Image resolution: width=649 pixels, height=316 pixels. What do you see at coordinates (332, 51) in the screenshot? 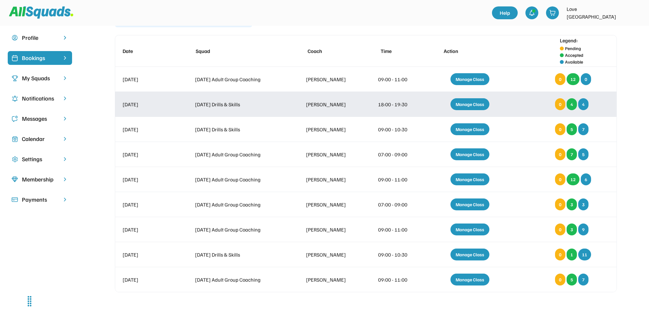
I see `div: Coach` at bounding box center [332, 51].